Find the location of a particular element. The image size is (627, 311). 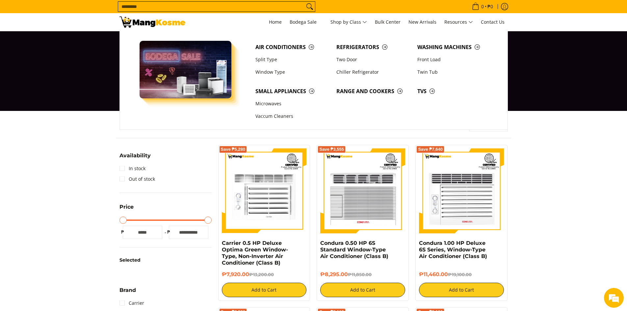

del: ₱19,100.00 is located at coordinates (460, 274).